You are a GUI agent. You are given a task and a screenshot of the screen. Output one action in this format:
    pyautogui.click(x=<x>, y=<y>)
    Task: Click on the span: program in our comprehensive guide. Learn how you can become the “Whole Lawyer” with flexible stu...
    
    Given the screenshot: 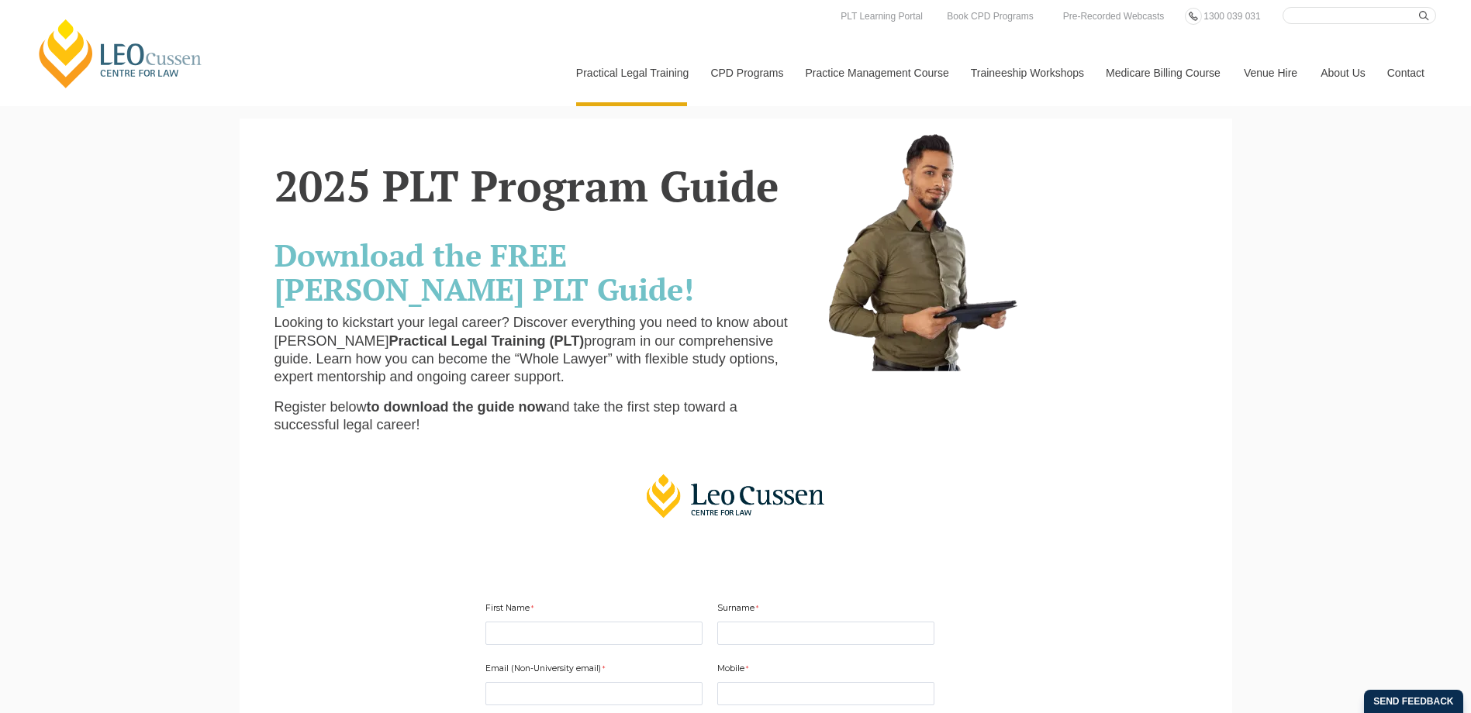 What is the action you would take?
    pyautogui.click(x=526, y=359)
    